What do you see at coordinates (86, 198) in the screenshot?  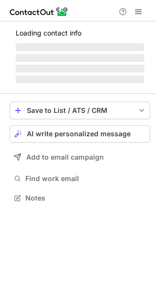 I see `span: Notes` at bounding box center [86, 198].